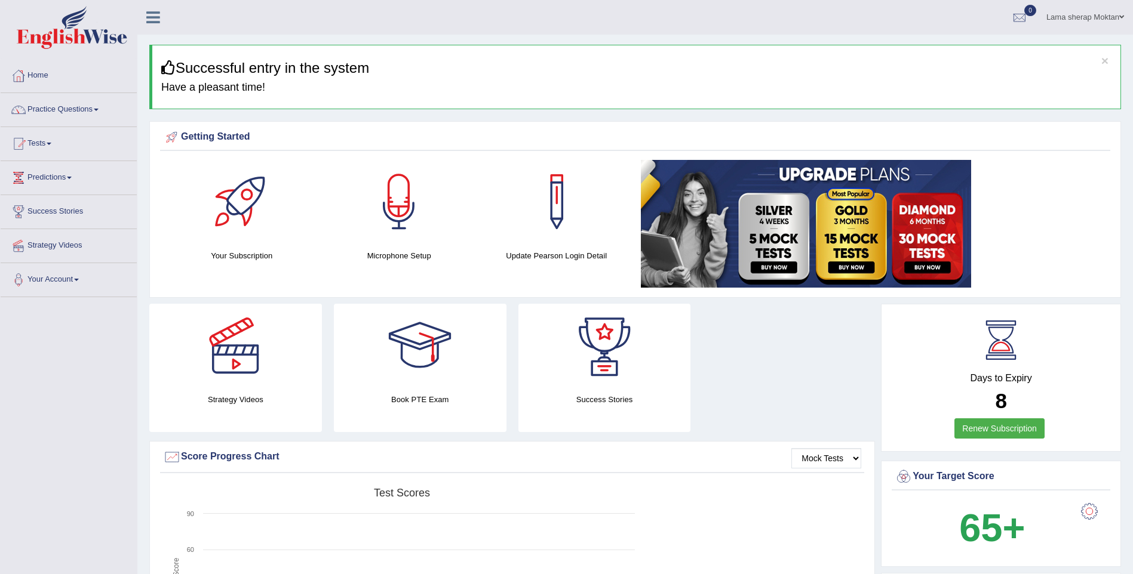 Image resolution: width=1133 pixels, height=574 pixels. I want to click on div: Score Progress Chart, so click(512, 457).